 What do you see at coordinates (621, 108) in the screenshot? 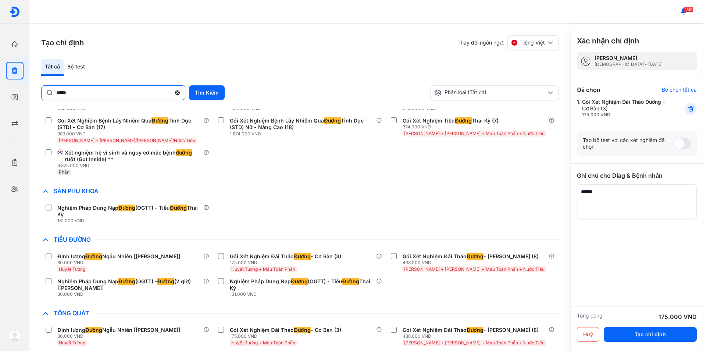
I see `div: 1.` at bounding box center [621, 108].